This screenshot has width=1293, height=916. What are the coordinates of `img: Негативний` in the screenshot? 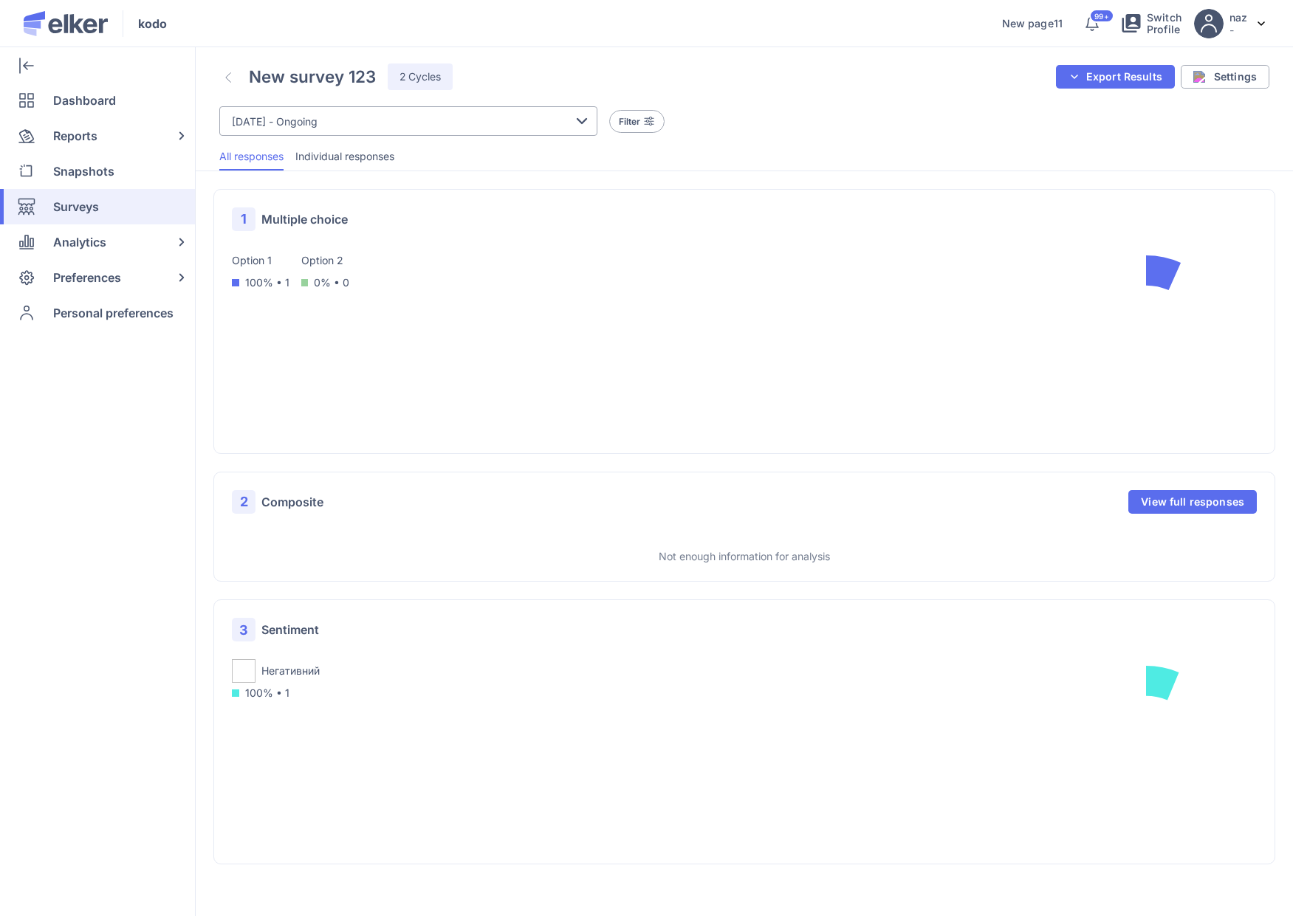 It's located at (244, 671).